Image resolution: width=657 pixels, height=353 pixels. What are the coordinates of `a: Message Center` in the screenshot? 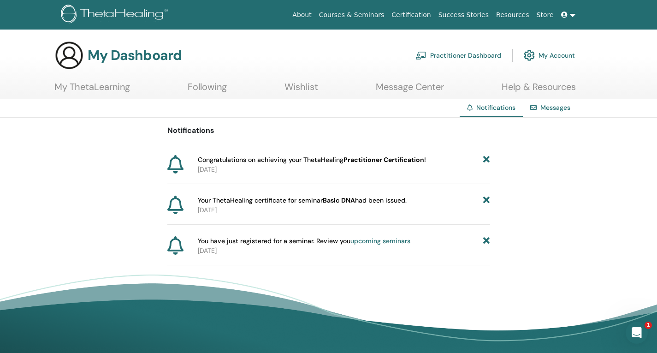 It's located at (410, 90).